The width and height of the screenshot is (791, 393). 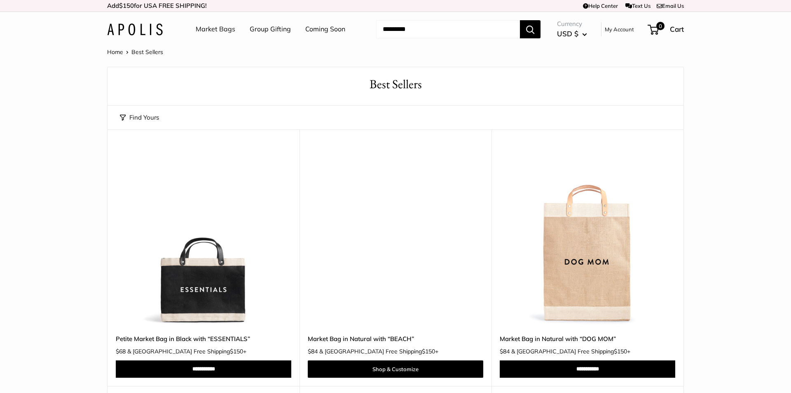 I want to click on img: Apolis, so click(x=135, y=29).